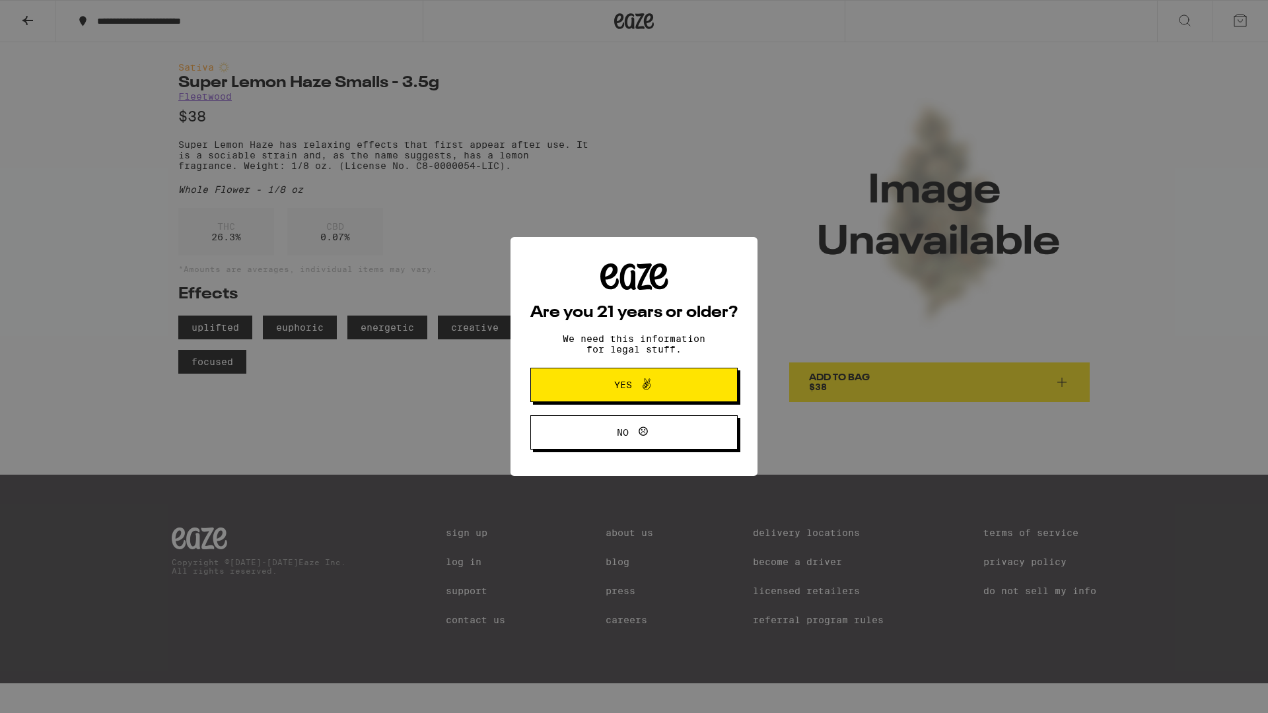 The image size is (1268, 713). What do you see at coordinates (634, 385) in the screenshot?
I see `button: Yes` at bounding box center [634, 385].